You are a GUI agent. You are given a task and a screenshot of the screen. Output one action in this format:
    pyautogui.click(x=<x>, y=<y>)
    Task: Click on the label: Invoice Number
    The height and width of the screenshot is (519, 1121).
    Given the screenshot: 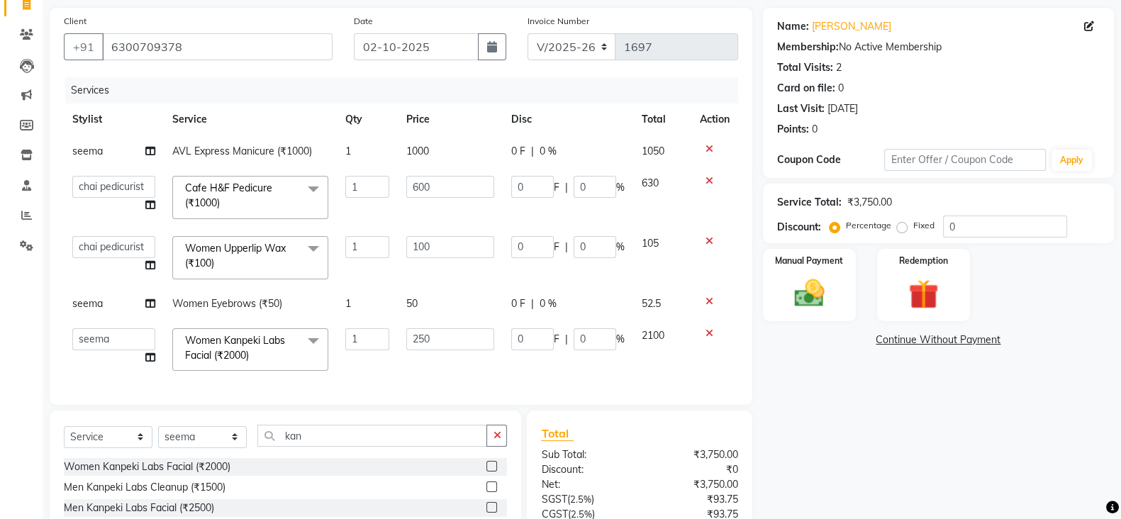 What is the action you would take?
    pyautogui.click(x=558, y=21)
    